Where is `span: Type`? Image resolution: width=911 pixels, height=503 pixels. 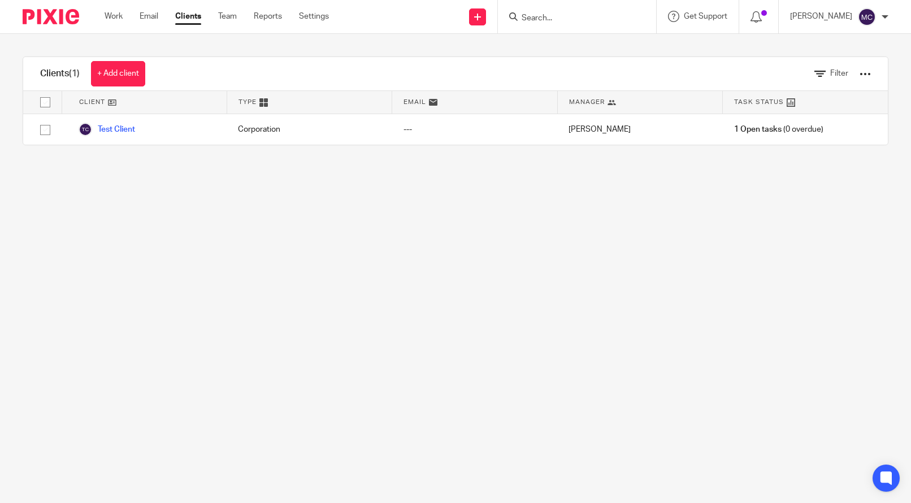
span: Type is located at coordinates (247, 102).